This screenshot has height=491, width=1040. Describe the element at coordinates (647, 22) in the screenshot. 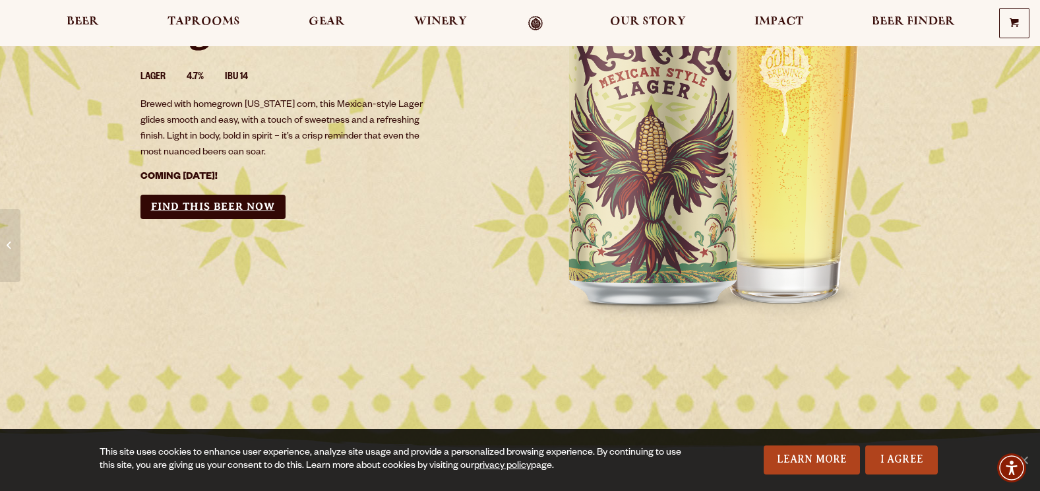

I see `span: Our Story` at that location.